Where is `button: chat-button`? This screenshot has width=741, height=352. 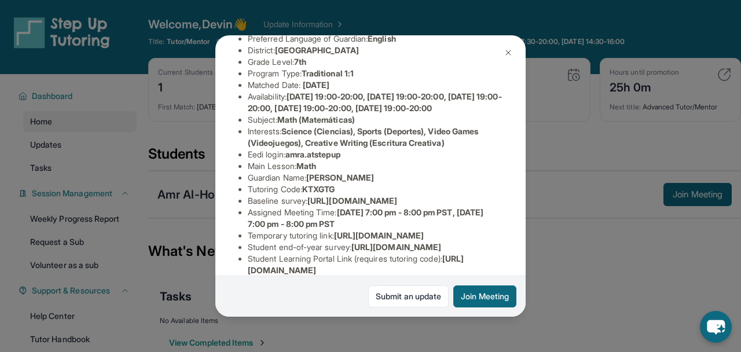
button: chat-button is located at coordinates (715, 326).